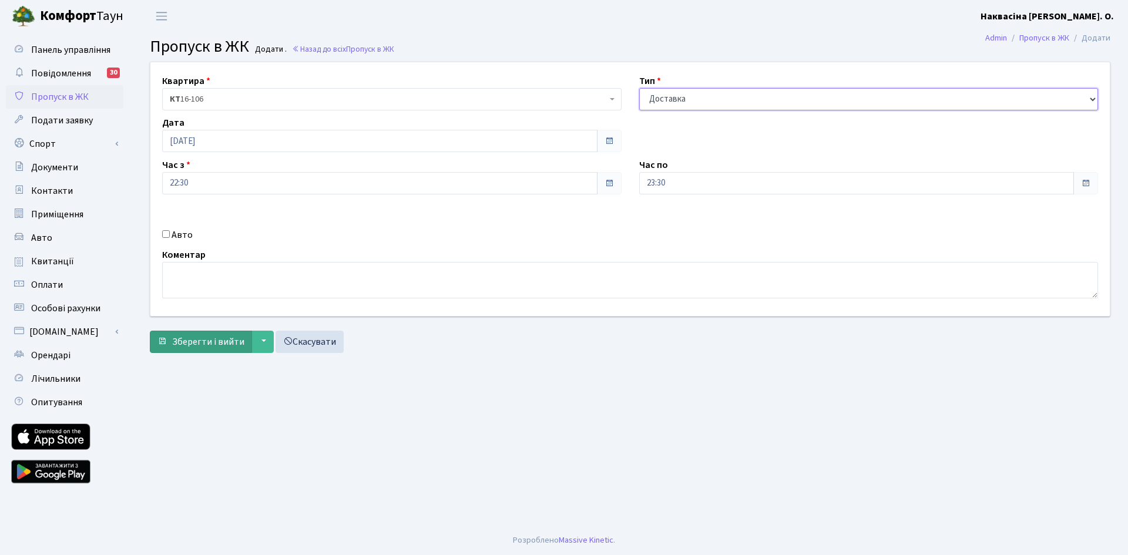 This screenshot has width=1128, height=555. I want to click on span: Повідомлення, so click(61, 73).